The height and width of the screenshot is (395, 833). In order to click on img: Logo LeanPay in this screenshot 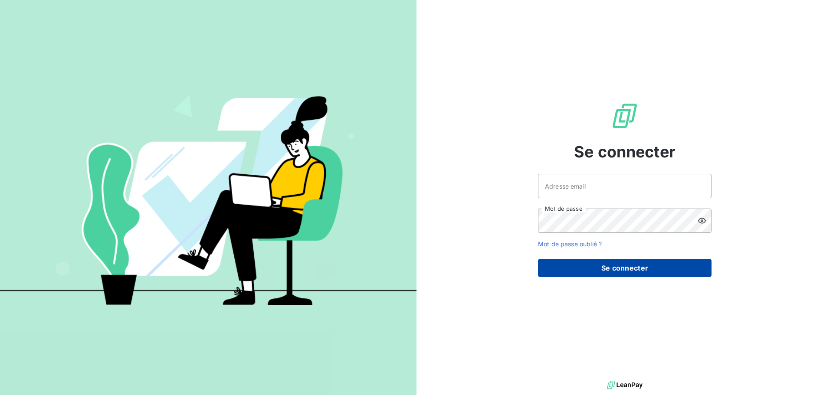, I will do `click(624, 116)`.